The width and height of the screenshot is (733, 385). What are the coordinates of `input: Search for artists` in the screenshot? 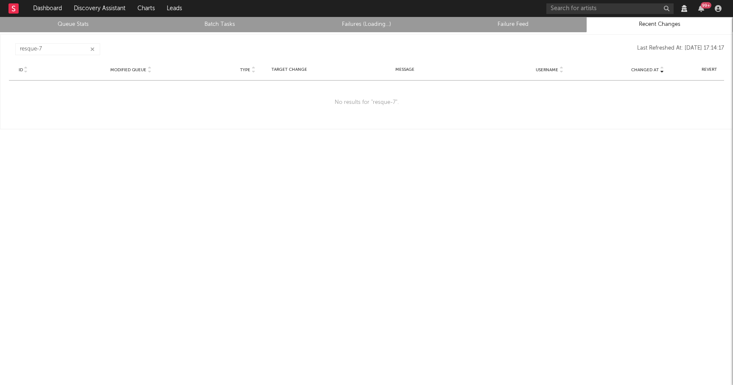 It's located at (610, 8).